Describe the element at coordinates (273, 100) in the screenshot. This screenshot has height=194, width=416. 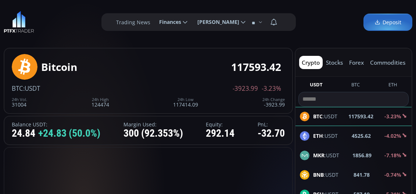
I see `div: 24h Change` at that location.